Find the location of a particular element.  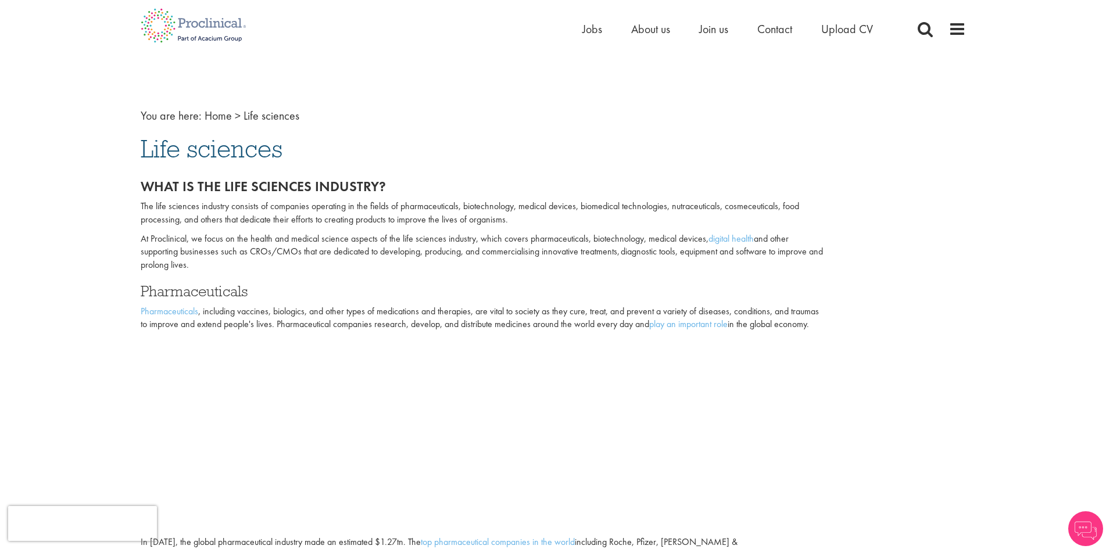

h2: What is the life sciences industry? is located at coordinates (483, 187).